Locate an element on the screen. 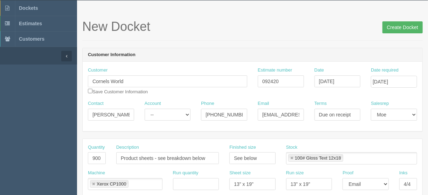 The image size is (428, 195). label: Inks is located at coordinates (404, 173).